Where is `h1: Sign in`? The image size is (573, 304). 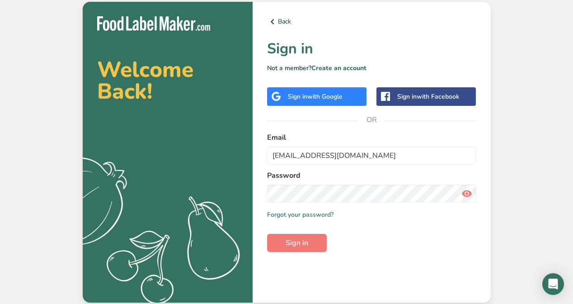
h1: Sign in is located at coordinates (371, 49).